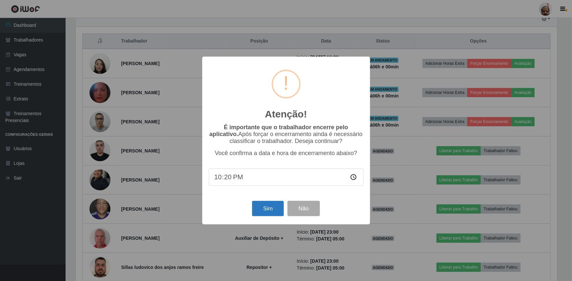 The image size is (572, 281). Describe the element at coordinates (286, 134) in the screenshot. I see `p: Após forçar o encerramento ainda é necessário classificar o trabalhador. Deseja continuar?` at that location.